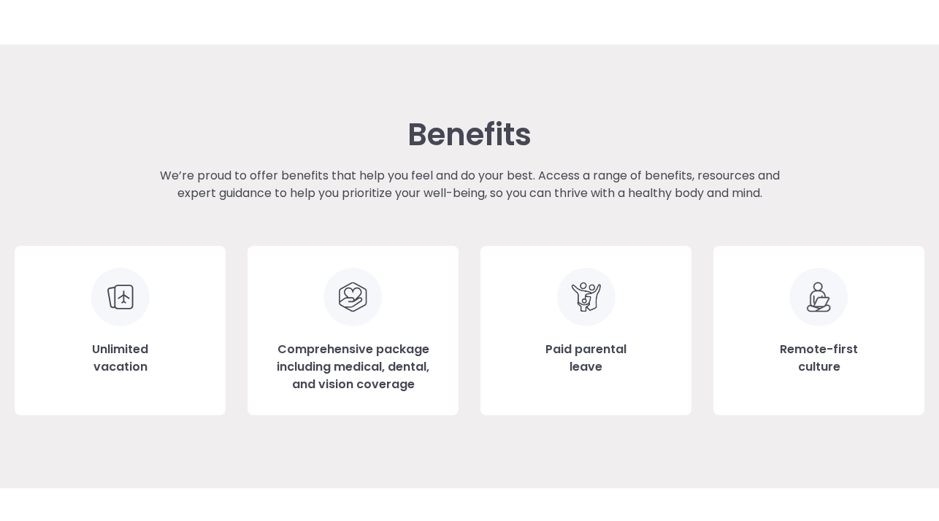 This screenshot has width=939, height=521. I want to click on h3: Benefits, so click(470, 135).